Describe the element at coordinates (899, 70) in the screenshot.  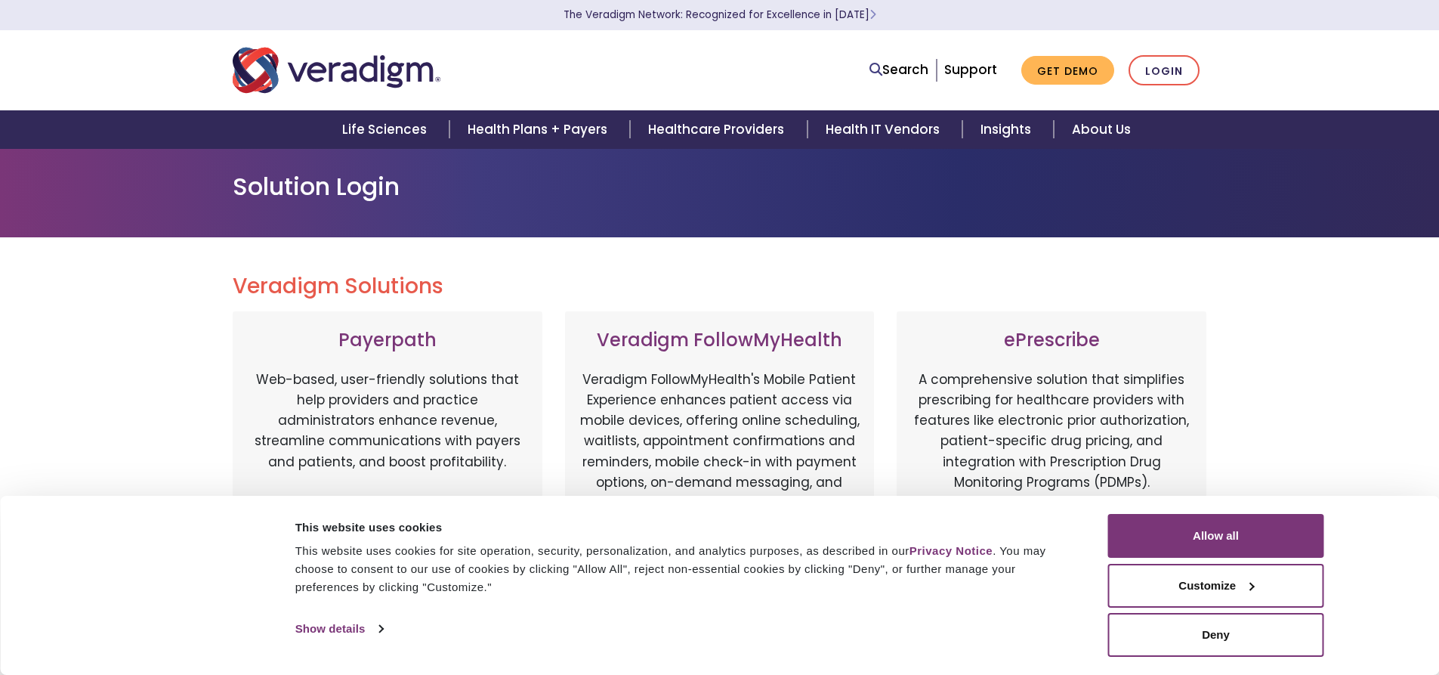
I see `a: Search` at that location.